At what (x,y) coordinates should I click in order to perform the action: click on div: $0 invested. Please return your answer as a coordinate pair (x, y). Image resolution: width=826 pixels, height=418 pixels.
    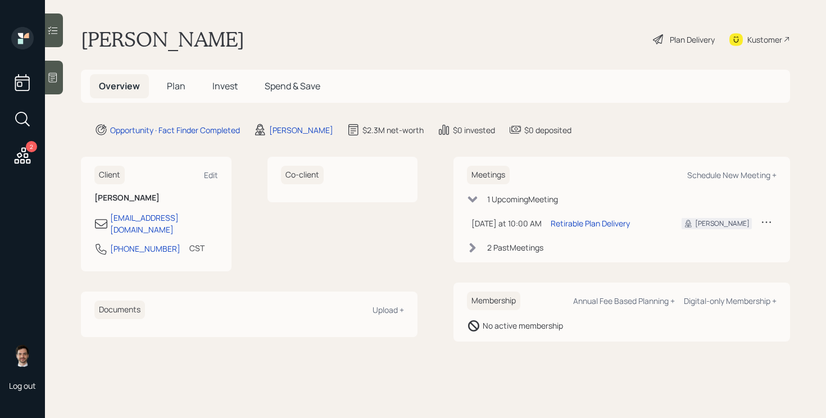
    Looking at the image, I should click on (474, 130).